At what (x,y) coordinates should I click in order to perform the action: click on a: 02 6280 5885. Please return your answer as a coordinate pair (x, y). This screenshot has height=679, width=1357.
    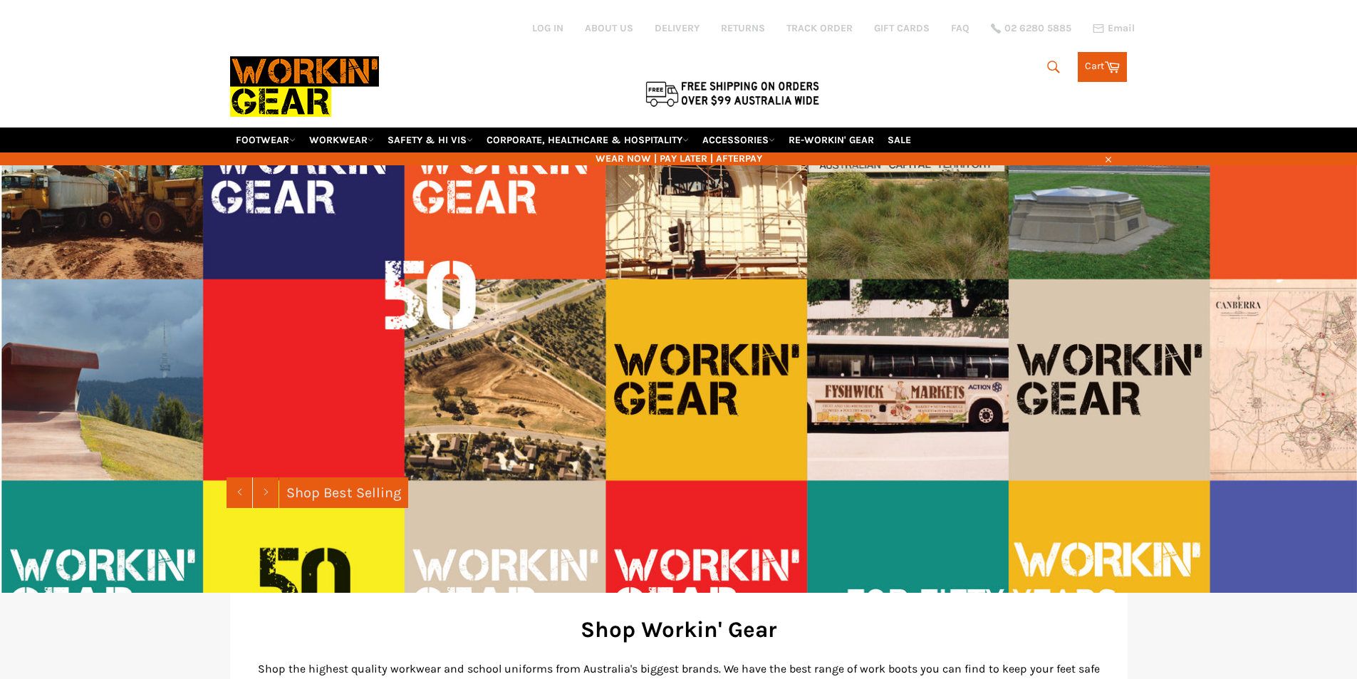
    Looking at the image, I should click on (1031, 28).